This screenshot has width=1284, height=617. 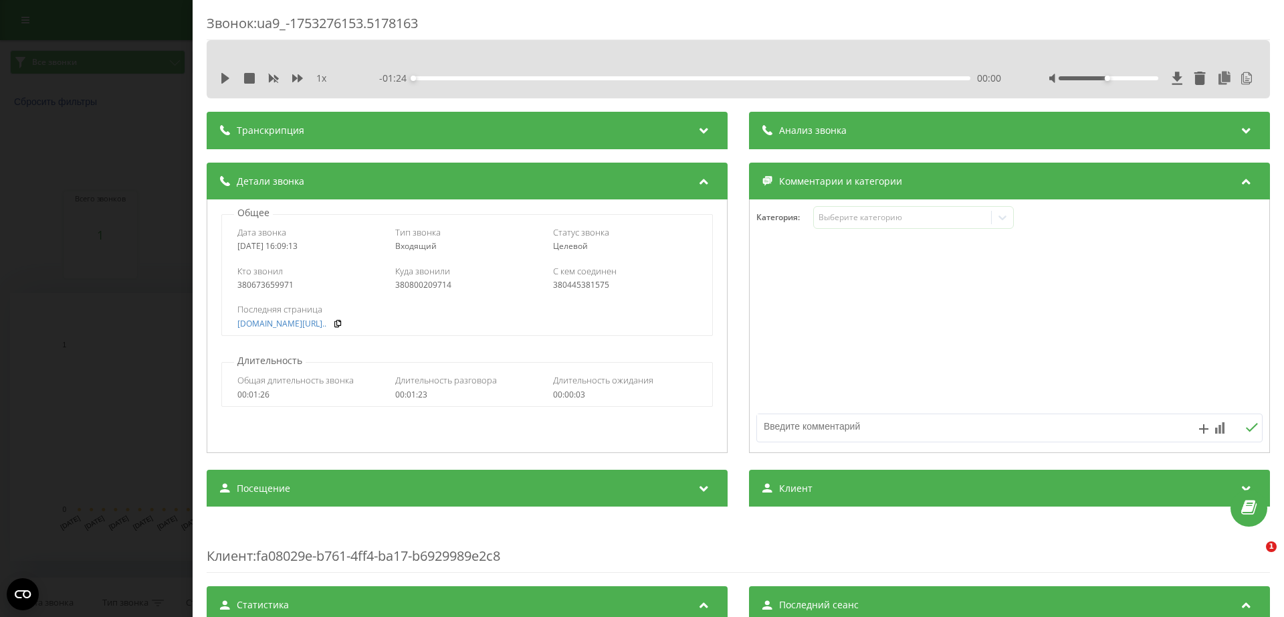 What do you see at coordinates (738, 27) in the screenshot?
I see `div: Звонок : ua9_-1753276153.5178163` at bounding box center [738, 27].